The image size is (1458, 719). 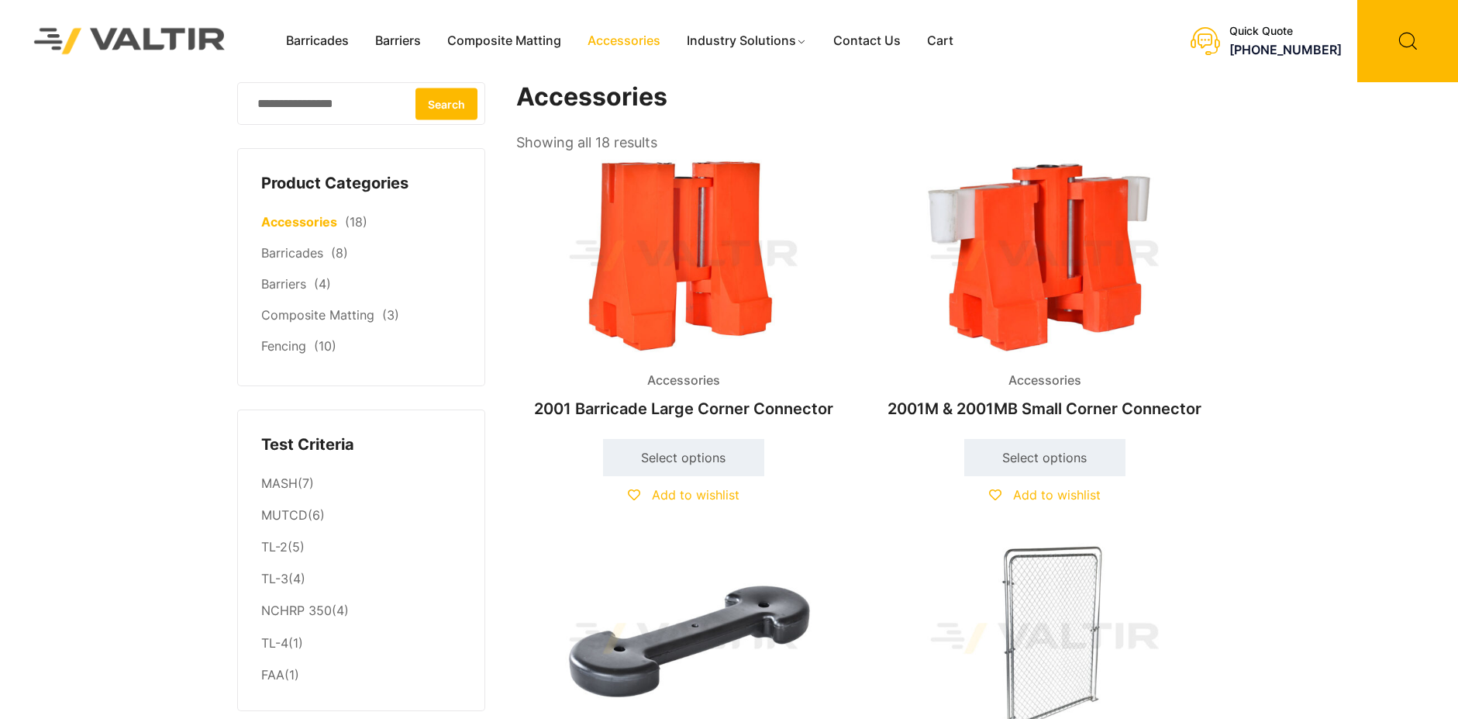 What do you see at coordinates (940, 41) in the screenshot?
I see `a: Cart` at bounding box center [940, 41].